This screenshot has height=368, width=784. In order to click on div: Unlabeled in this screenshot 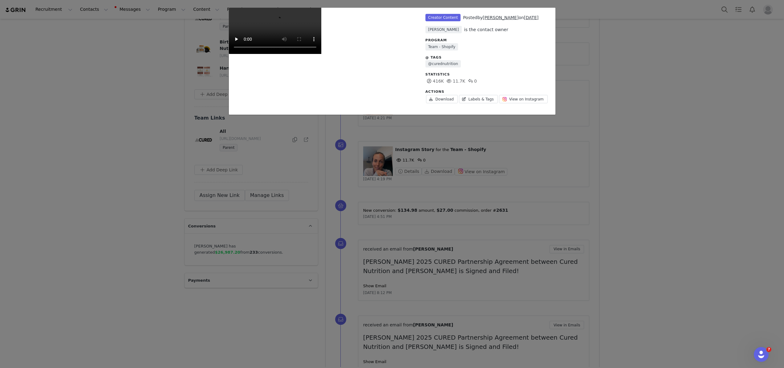, I will do `click(392, 61)`.